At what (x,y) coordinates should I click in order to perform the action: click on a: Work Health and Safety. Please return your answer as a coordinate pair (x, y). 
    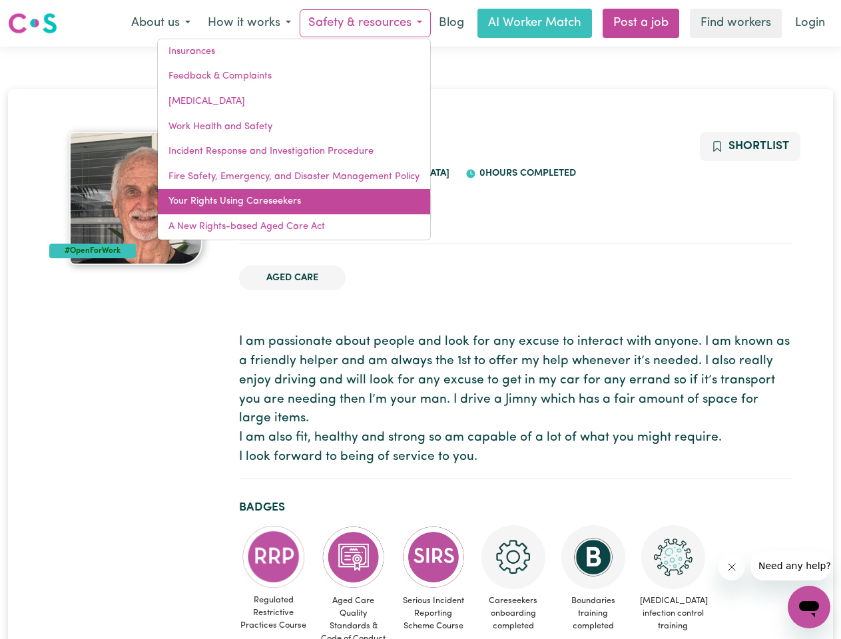
    Looking at the image, I should click on (293, 127).